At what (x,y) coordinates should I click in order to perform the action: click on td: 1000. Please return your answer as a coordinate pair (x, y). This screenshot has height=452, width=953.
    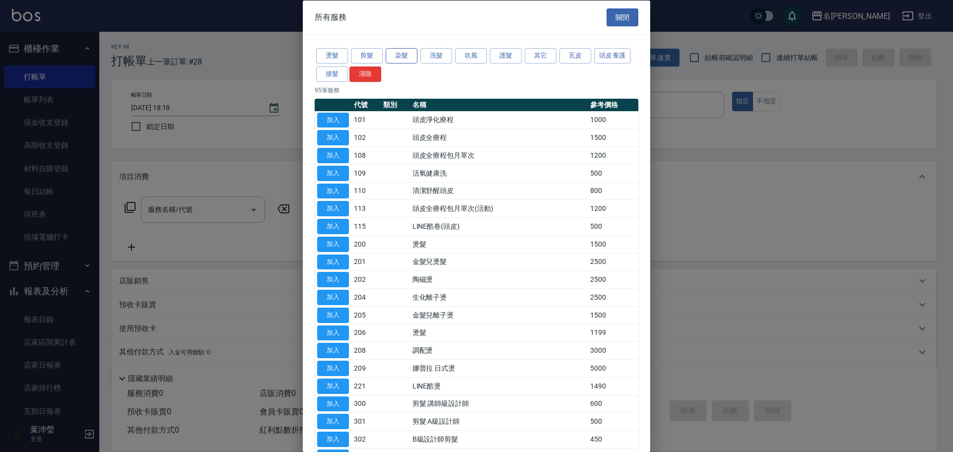
    Looking at the image, I should click on (613, 120).